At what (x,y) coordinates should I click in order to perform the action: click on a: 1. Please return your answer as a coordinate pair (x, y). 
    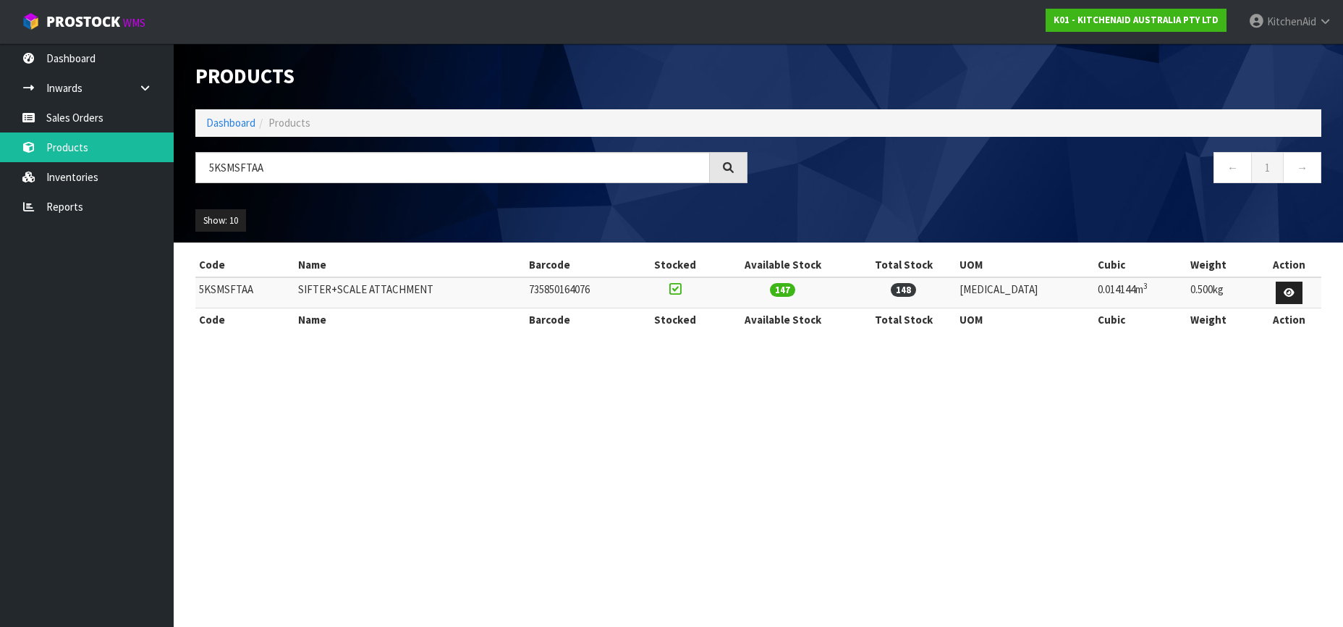
    Looking at the image, I should click on (1267, 167).